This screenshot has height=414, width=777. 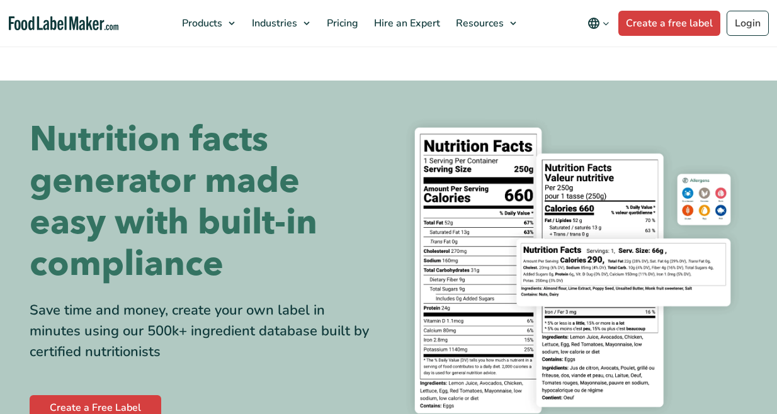 I want to click on a: Create a free label, so click(x=669, y=23).